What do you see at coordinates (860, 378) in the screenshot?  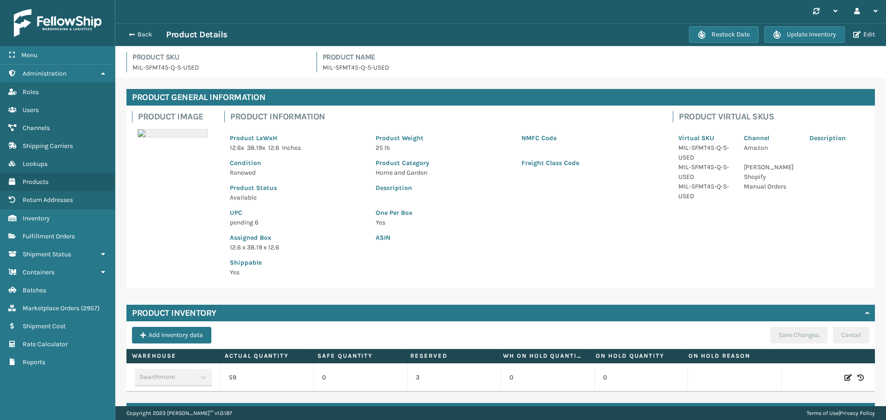 I see `i: Inventory History` at bounding box center [860, 378].